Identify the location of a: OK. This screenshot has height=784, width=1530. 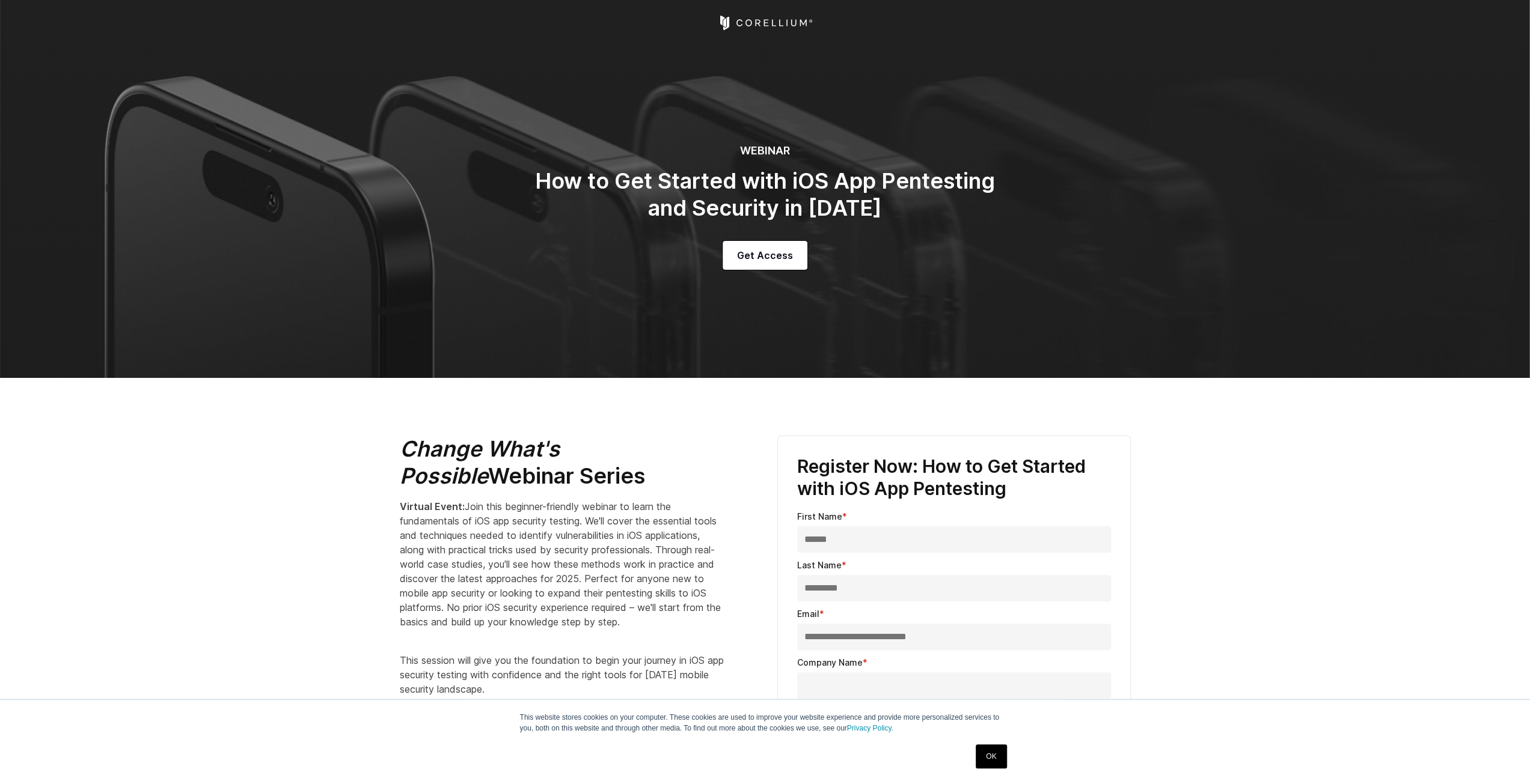
(990, 756).